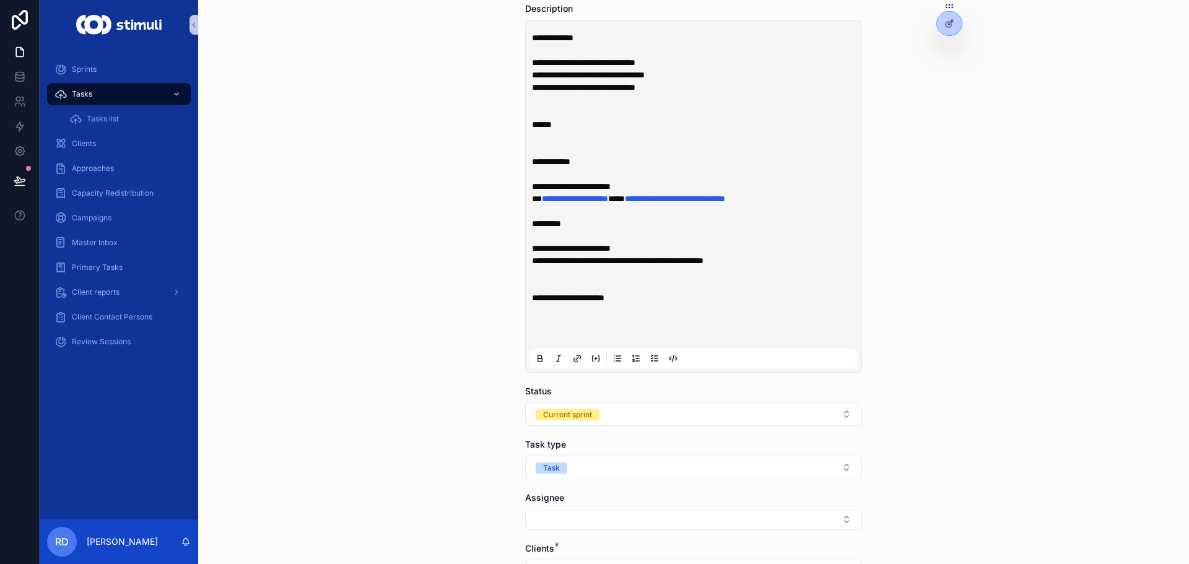 Image resolution: width=1189 pixels, height=564 pixels. I want to click on a: Client Contact Persons, so click(119, 317).